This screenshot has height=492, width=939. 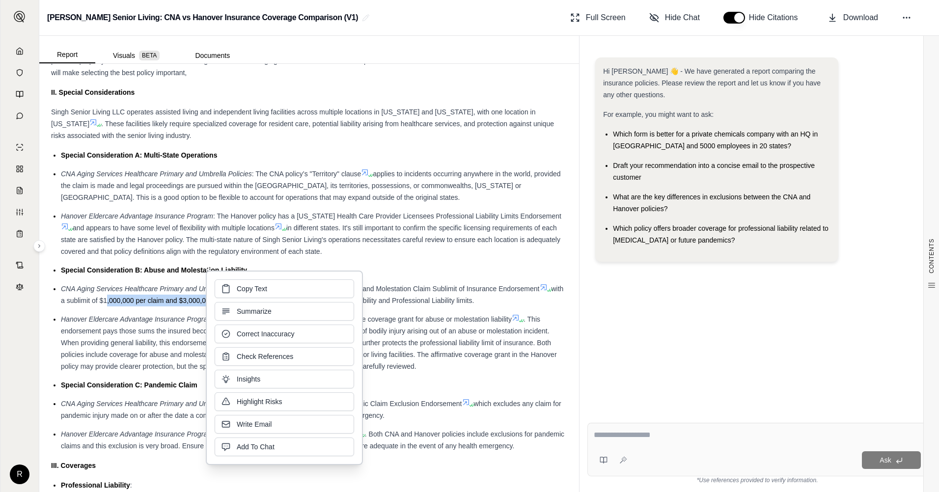 What do you see at coordinates (309, 343) in the screenshot?
I see `span: . This endorsement pays those sums the insured becomes legally obligated to pay as damages becaus...` at bounding box center [309, 343].